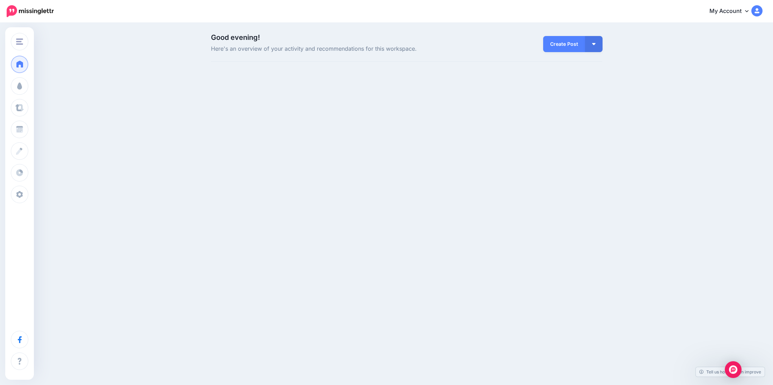 Image resolution: width=773 pixels, height=385 pixels. Describe the element at coordinates (340, 49) in the screenshot. I see `span: Here's an overview of your activity and recommendations for this workspace.` at that location.